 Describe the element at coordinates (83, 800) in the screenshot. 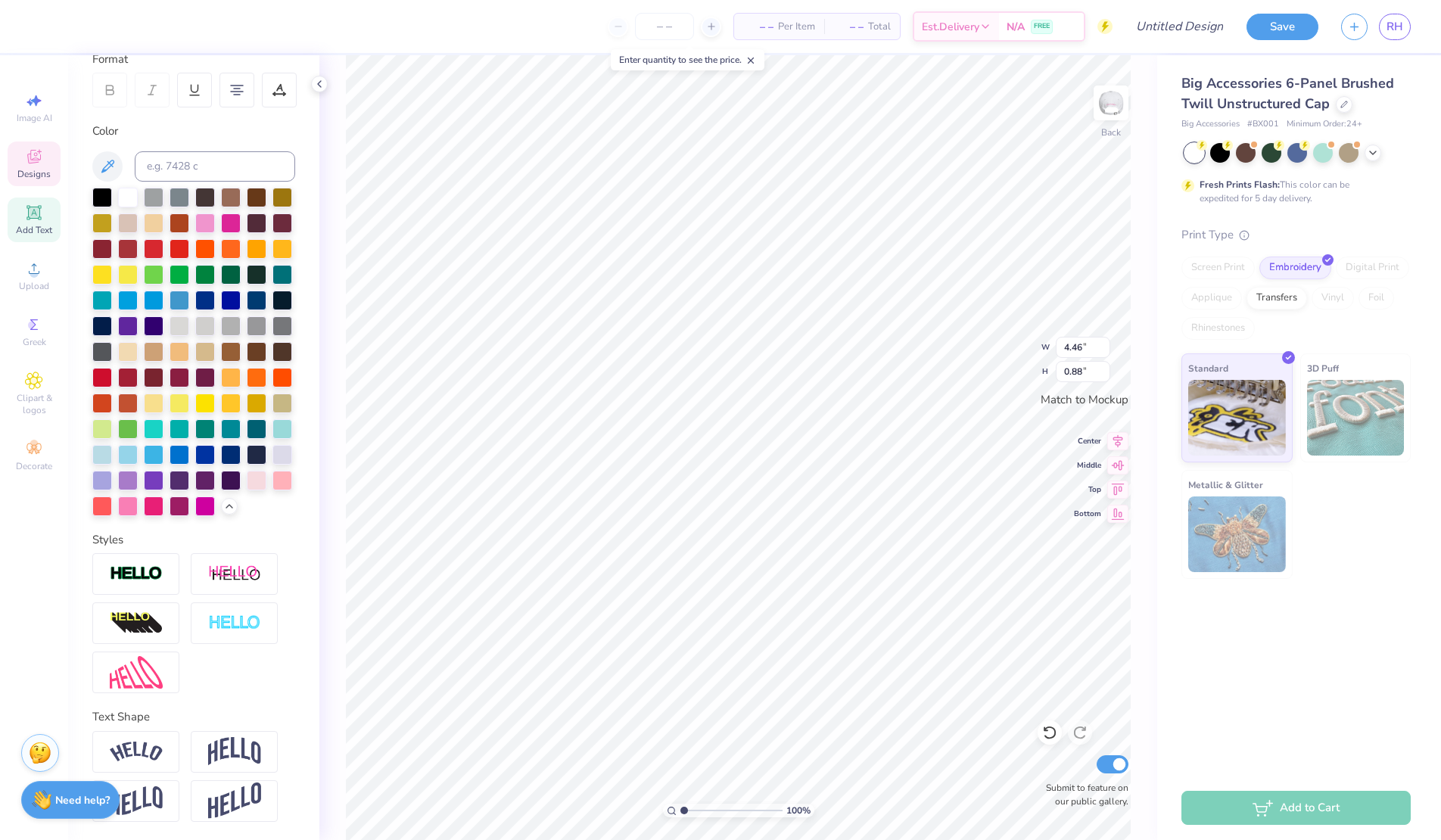

I see `strong: Need help?` at that location.